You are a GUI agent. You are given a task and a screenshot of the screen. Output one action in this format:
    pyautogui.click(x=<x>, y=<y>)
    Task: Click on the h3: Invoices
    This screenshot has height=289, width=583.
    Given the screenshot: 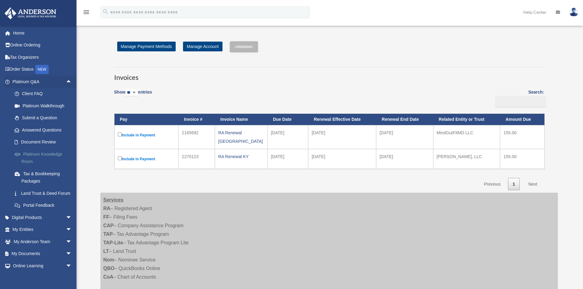 What is the action you would take?
    pyautogui.click(x=329, y=75)
    